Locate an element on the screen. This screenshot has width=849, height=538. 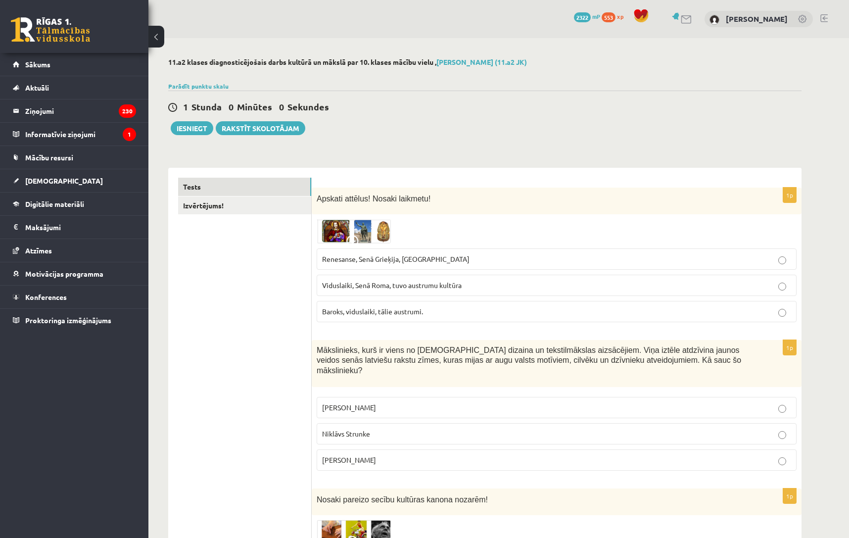
span: Proktoringa izmēģinājums is located at coordinates (68, 320).